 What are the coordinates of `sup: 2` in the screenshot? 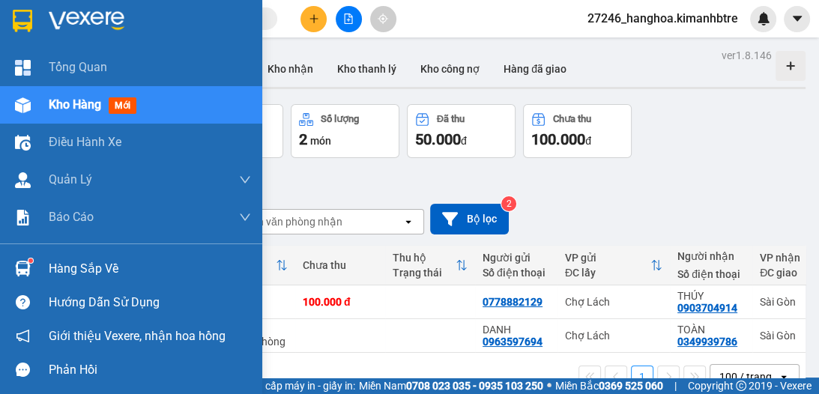 It's located at (509, 204).